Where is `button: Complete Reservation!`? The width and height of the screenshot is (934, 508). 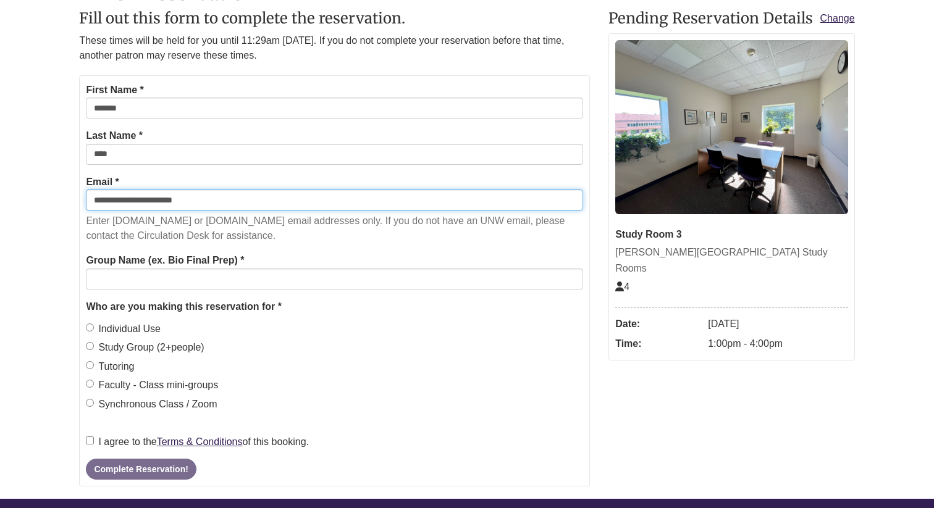 button: Complete Reservation! is located at coordinates (141, 469).